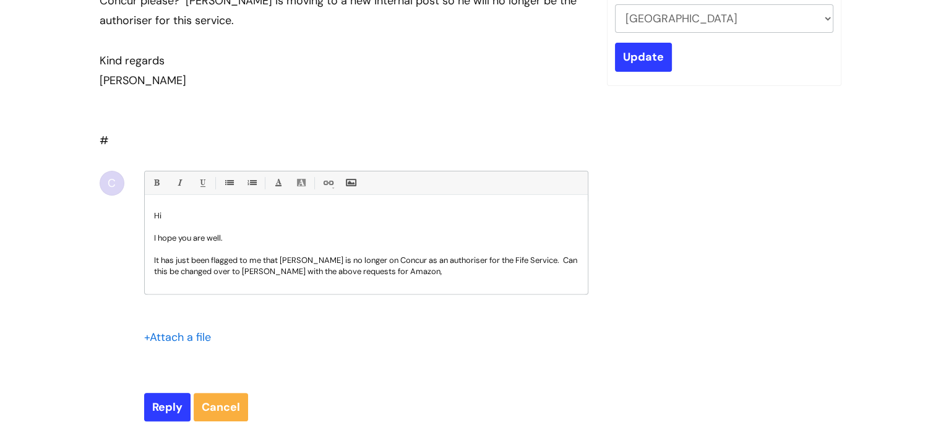  I want to click on div: Kind regards, so click(344, 61).